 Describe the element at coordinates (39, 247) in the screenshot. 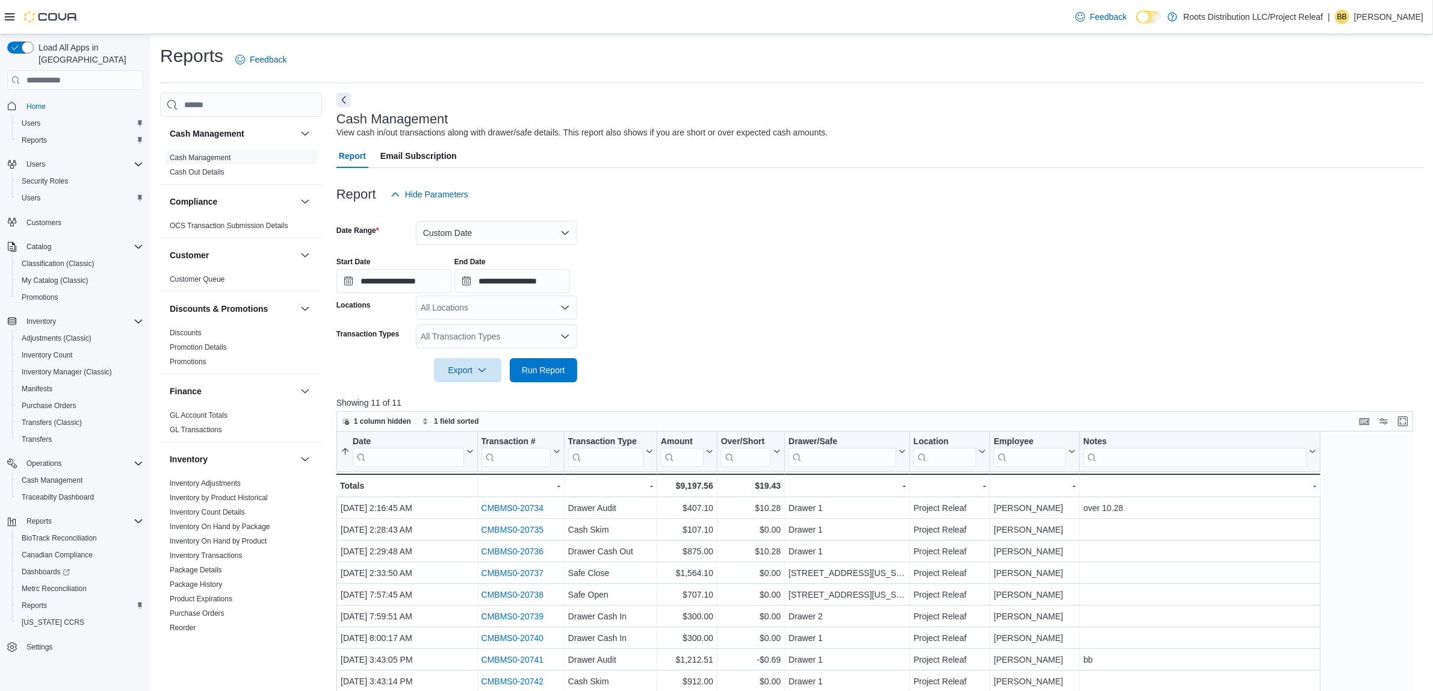

I see `span: Catalog` at that location.